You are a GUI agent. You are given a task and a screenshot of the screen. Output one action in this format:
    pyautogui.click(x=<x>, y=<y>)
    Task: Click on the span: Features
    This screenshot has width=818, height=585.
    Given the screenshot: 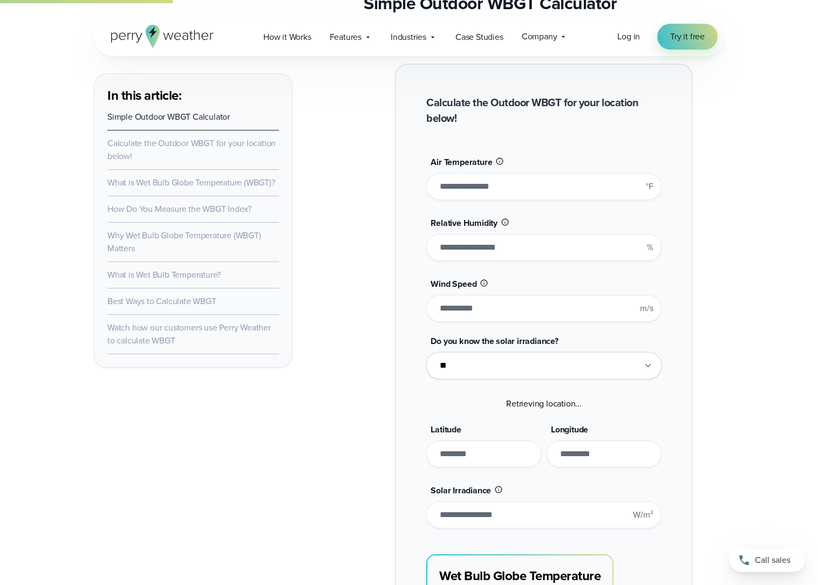 What is the action you would take?
    pyautogui.click(x=345, y=37)
    